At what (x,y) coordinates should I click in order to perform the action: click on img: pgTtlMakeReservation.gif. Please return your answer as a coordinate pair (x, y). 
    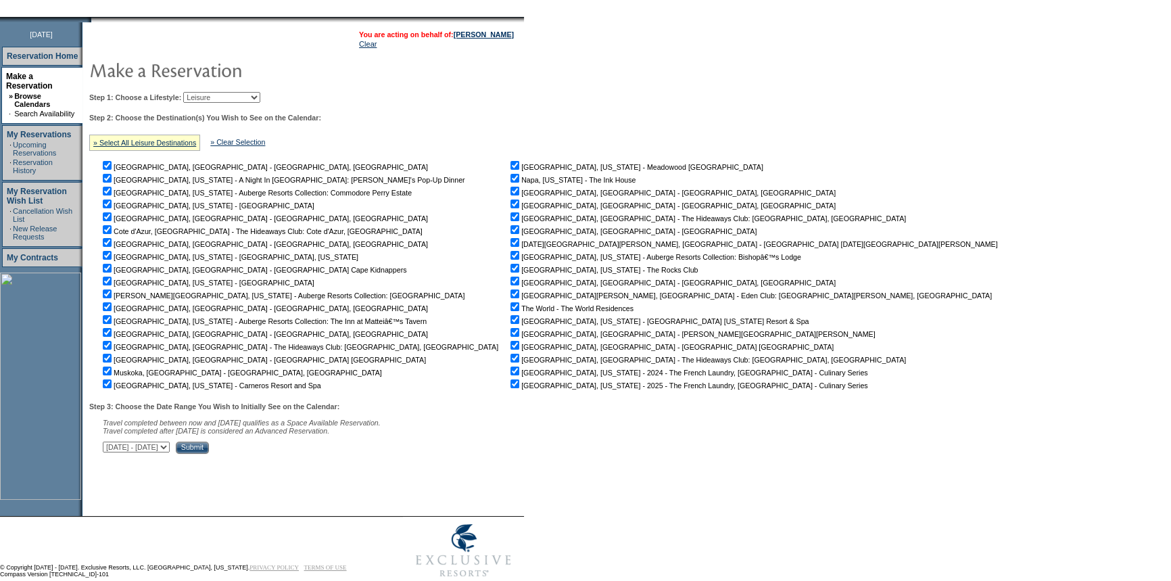
    Looking at the image, I should click on (224, 70).